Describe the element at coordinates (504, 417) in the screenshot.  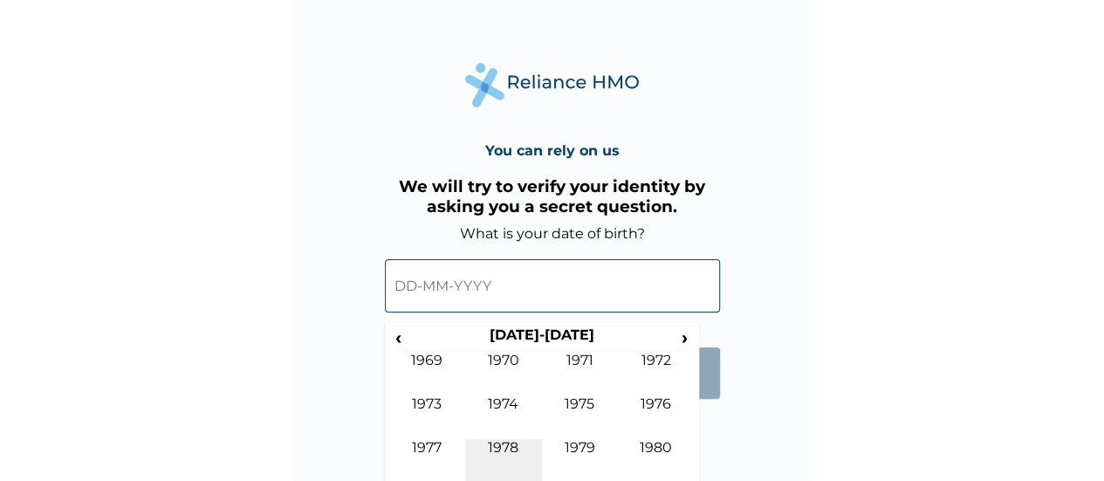
I see `td: 1974` at that location.